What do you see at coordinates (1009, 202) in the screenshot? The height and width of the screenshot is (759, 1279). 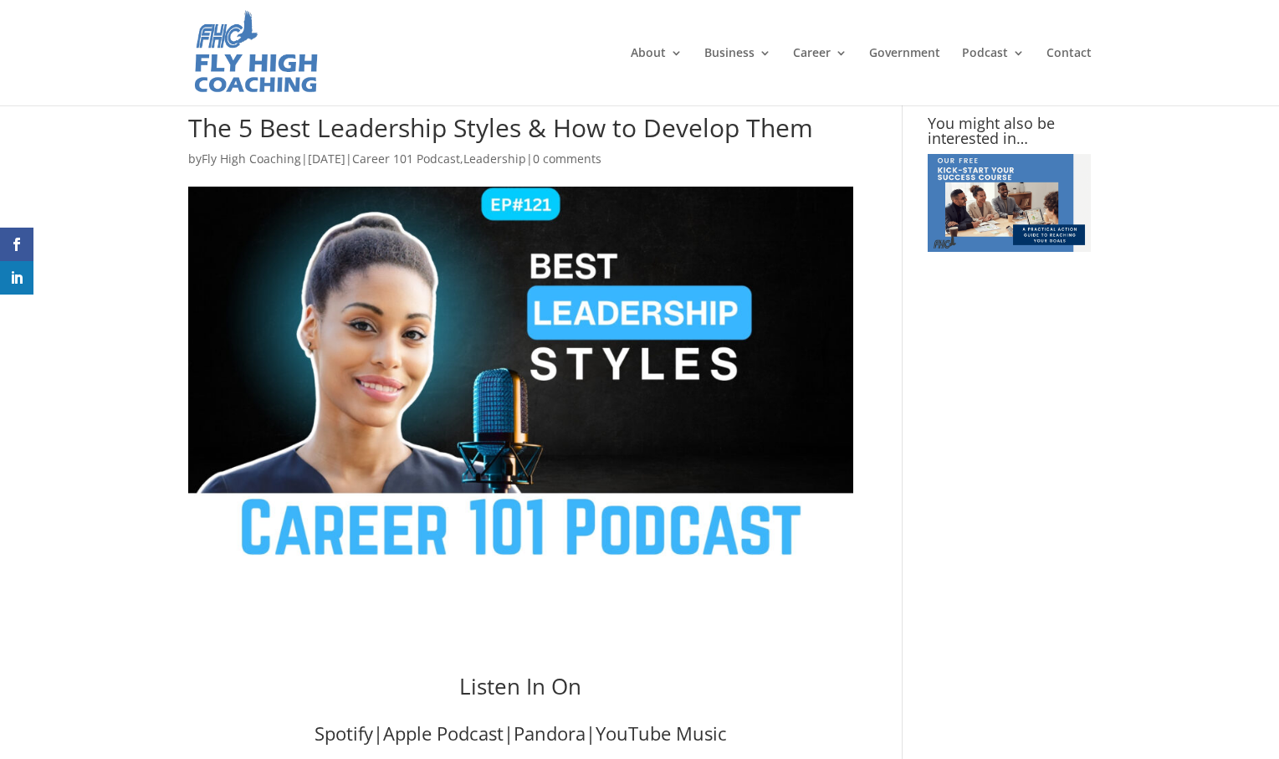 I see `img: advertisement` at bounding box center [1009, 202].